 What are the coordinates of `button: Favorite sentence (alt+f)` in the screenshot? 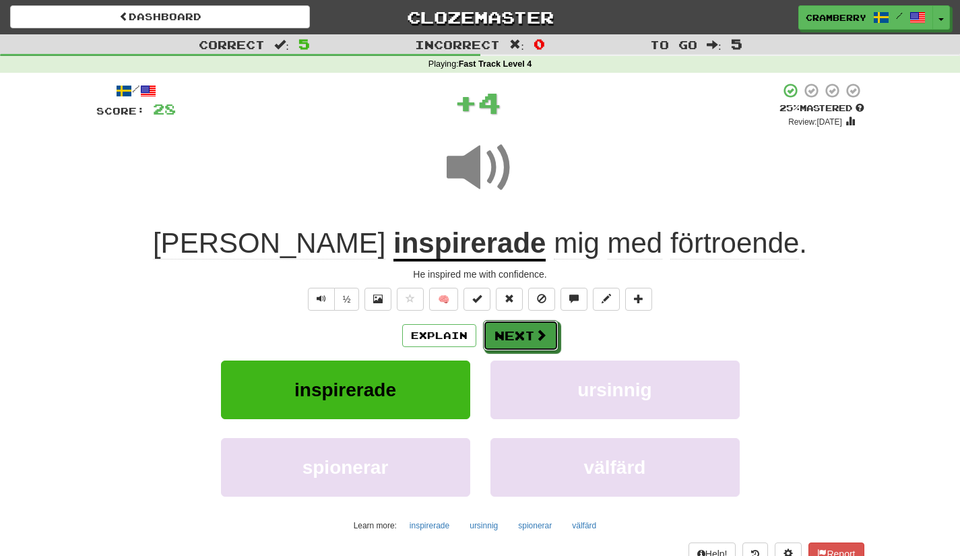 It's located at (410, 299).